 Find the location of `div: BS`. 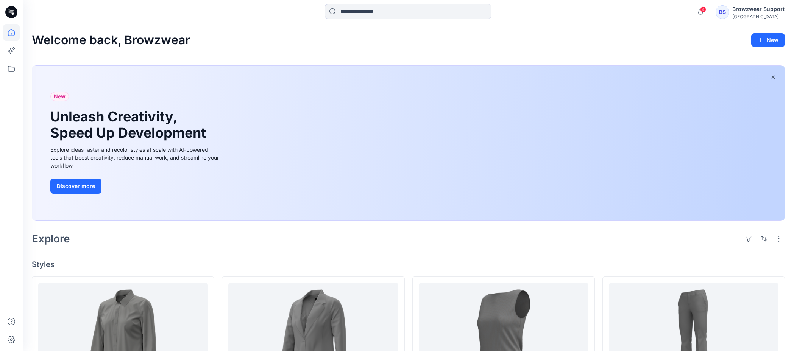

div: BS is located at coordinates (722, 12).